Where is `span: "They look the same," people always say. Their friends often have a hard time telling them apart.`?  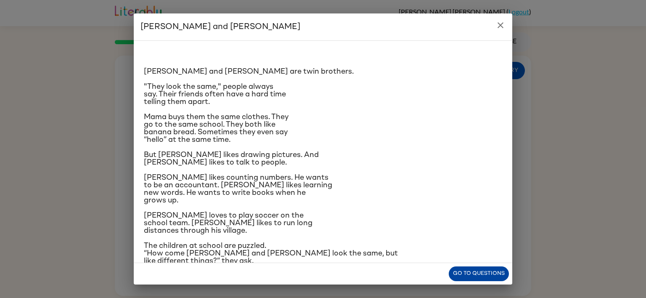
span: "They look the same," people always say. Their friends often have a hard time telling them apart. is located at coordinates (215, 94).